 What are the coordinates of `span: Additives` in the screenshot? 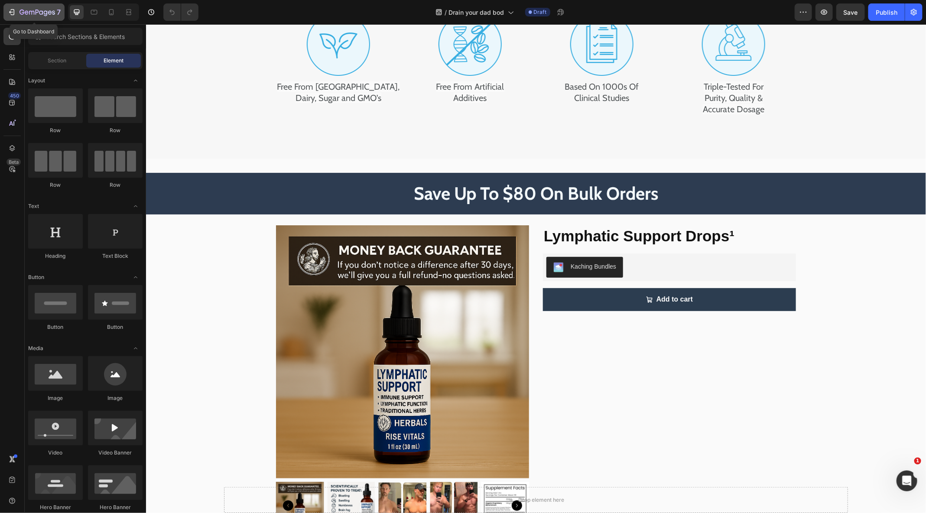 It's located at (324, 74).